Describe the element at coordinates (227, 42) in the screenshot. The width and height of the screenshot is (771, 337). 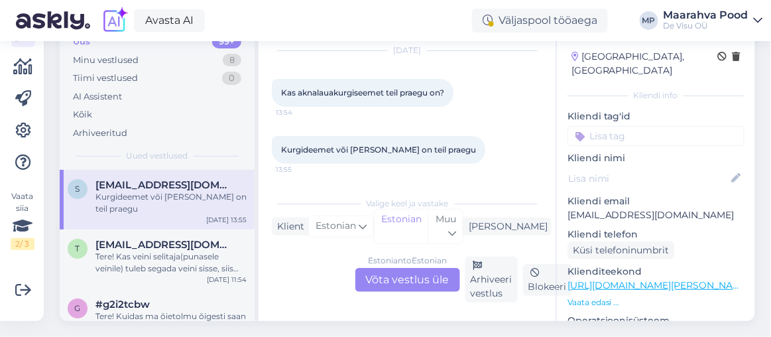
I see `div: 99+` at that location.